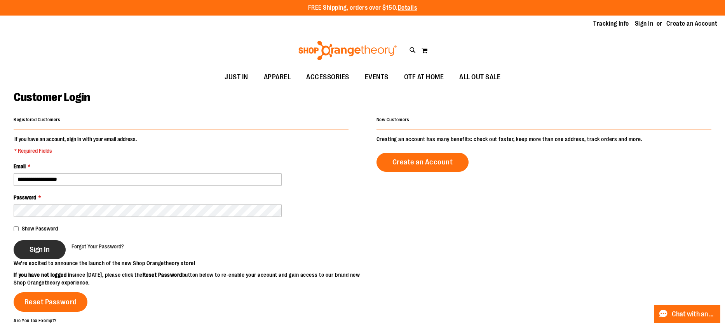 The image size is (725, 323). What do you see at coordinates (98, 246) in the screenshot?
I see `a: Forgot Your Password?` at bounding box center [98, 246].